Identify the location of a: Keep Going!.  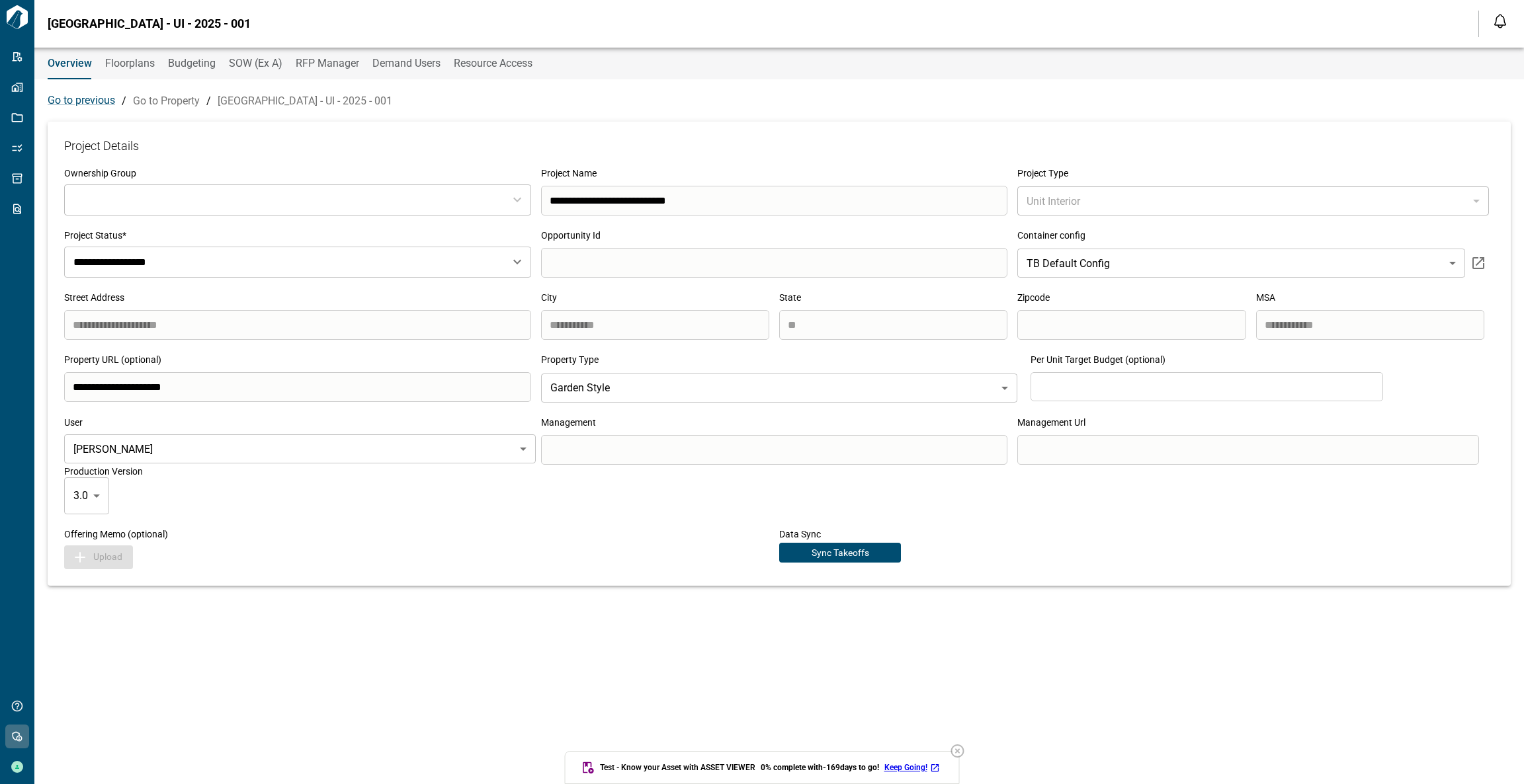
(913, 767).